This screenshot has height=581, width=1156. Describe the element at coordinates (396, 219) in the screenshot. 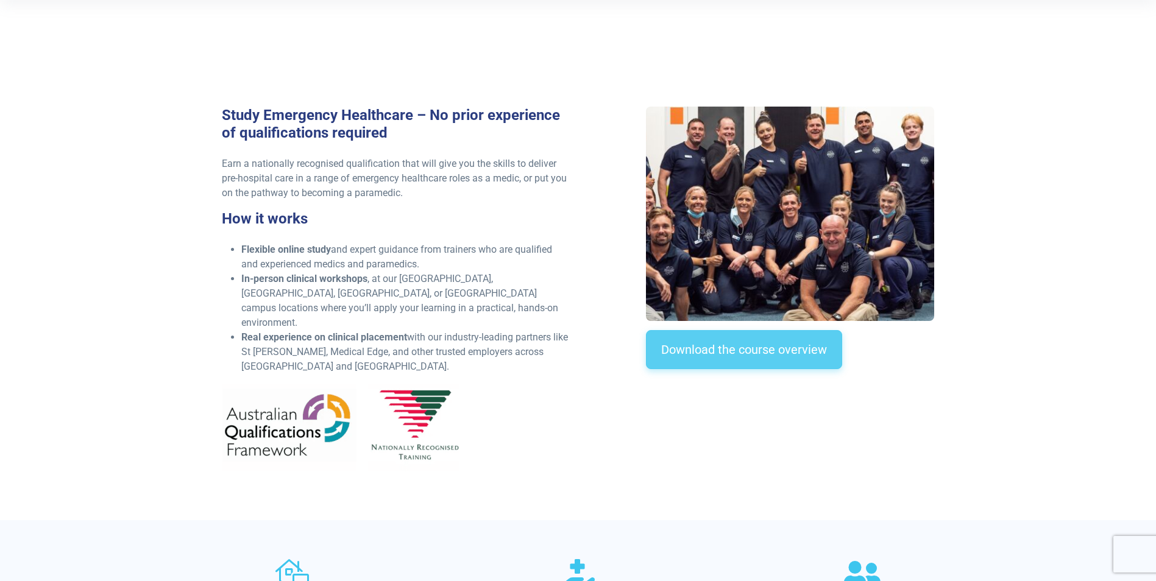

I see `h3: How it works` at that location.